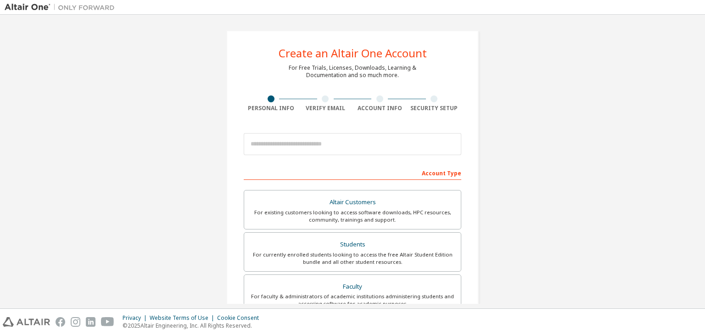  I want to click on div: Verify Email, so click(326, 108).